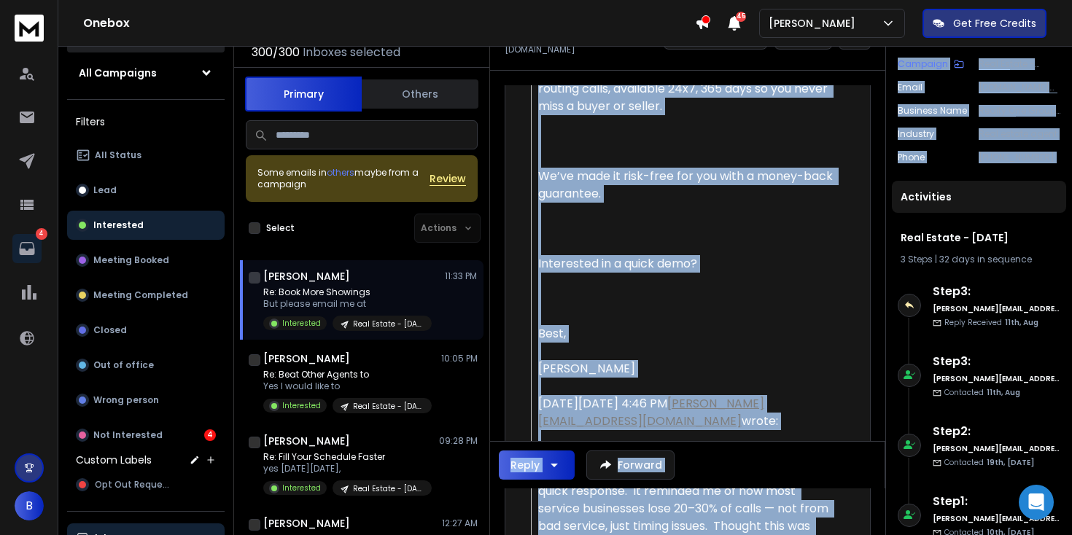  What do you see at coordinates (932, 111) in the screenshot?
I see `p: Business Name` at bounding box center [932, 111].